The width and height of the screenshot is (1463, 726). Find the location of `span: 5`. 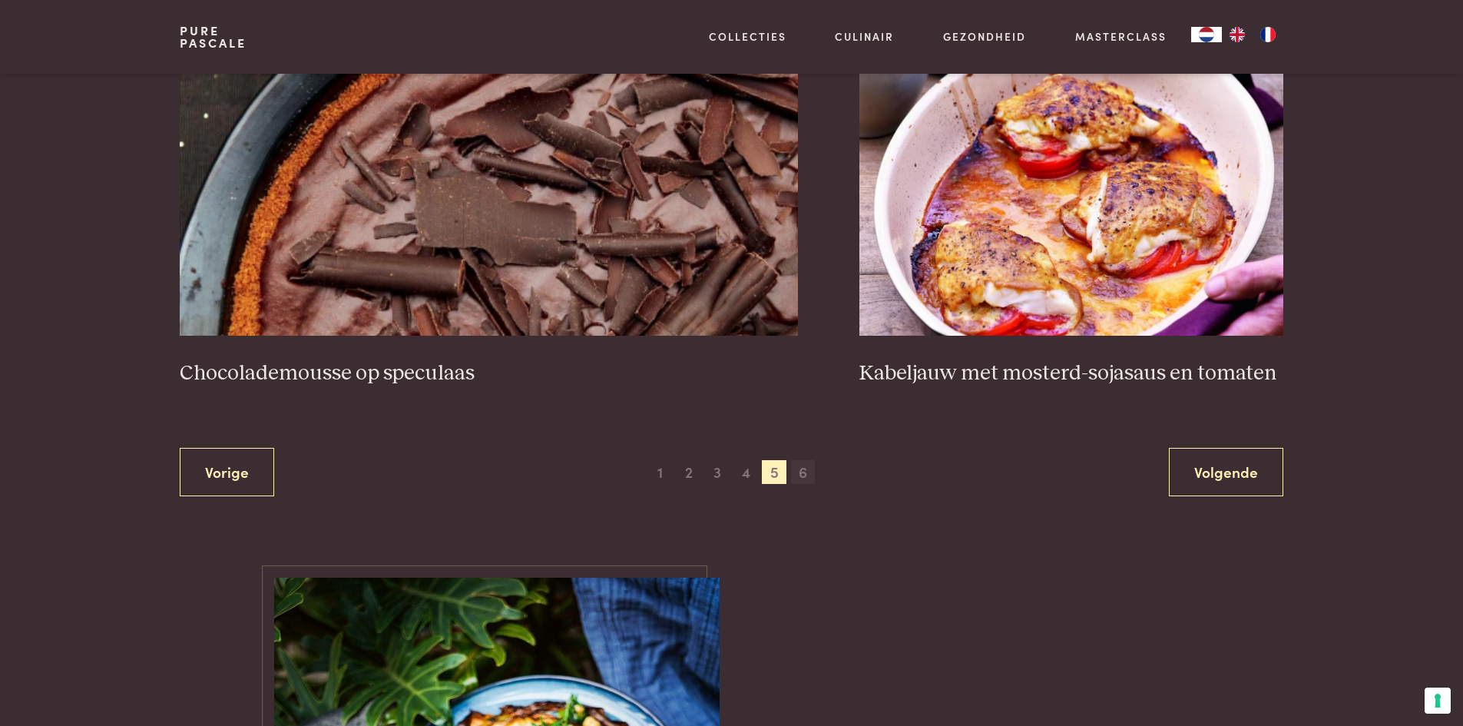

span: 5 is located at coordinates (774, 472).